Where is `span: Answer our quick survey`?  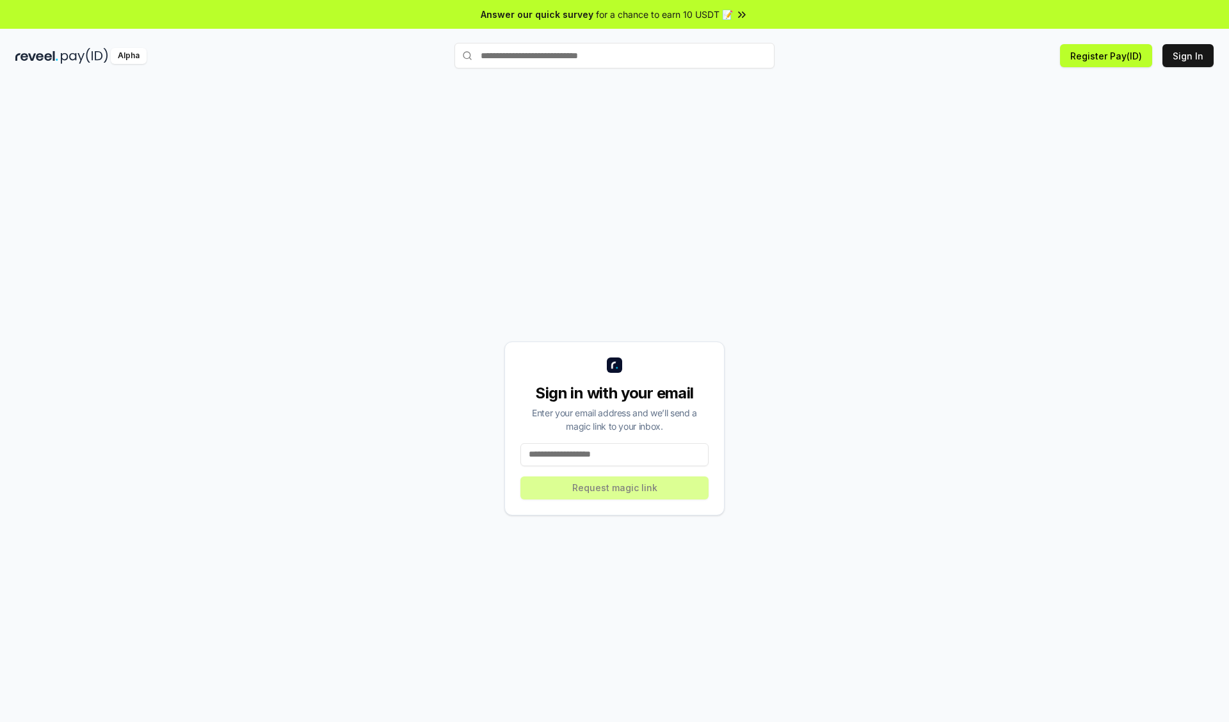 span: Answer our quick survey is located at coordinates (537, 14).